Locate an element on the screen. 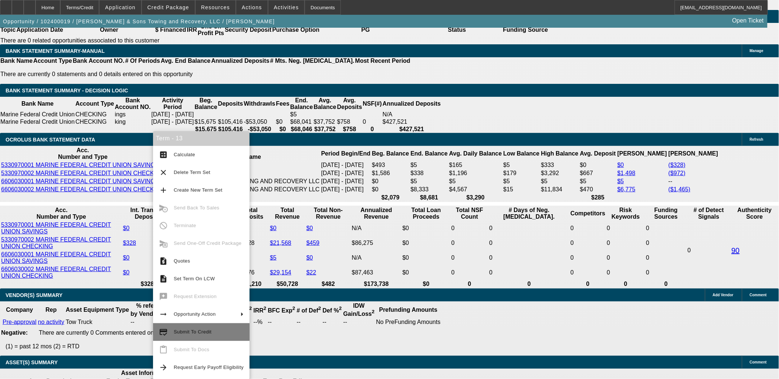 This screenshot has height=379, width=779. th: Acc. Number and Type is located at coordinates (83, 154).